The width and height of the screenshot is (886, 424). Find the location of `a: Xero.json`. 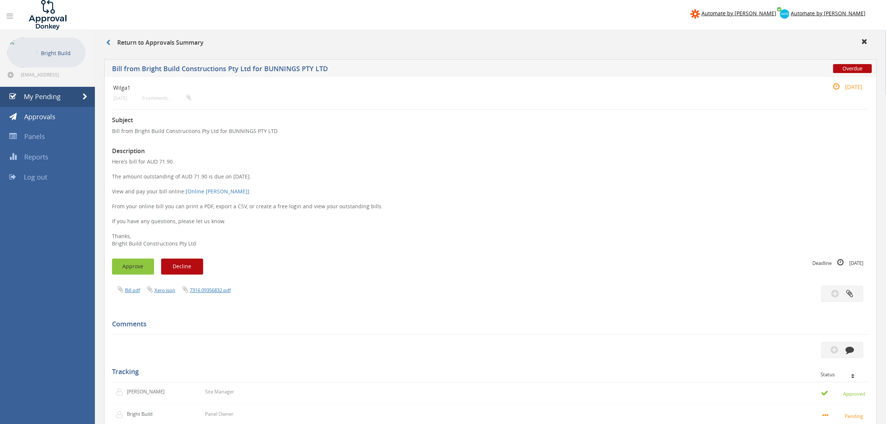

a: Xero.json is located at coordinates (165, 290).